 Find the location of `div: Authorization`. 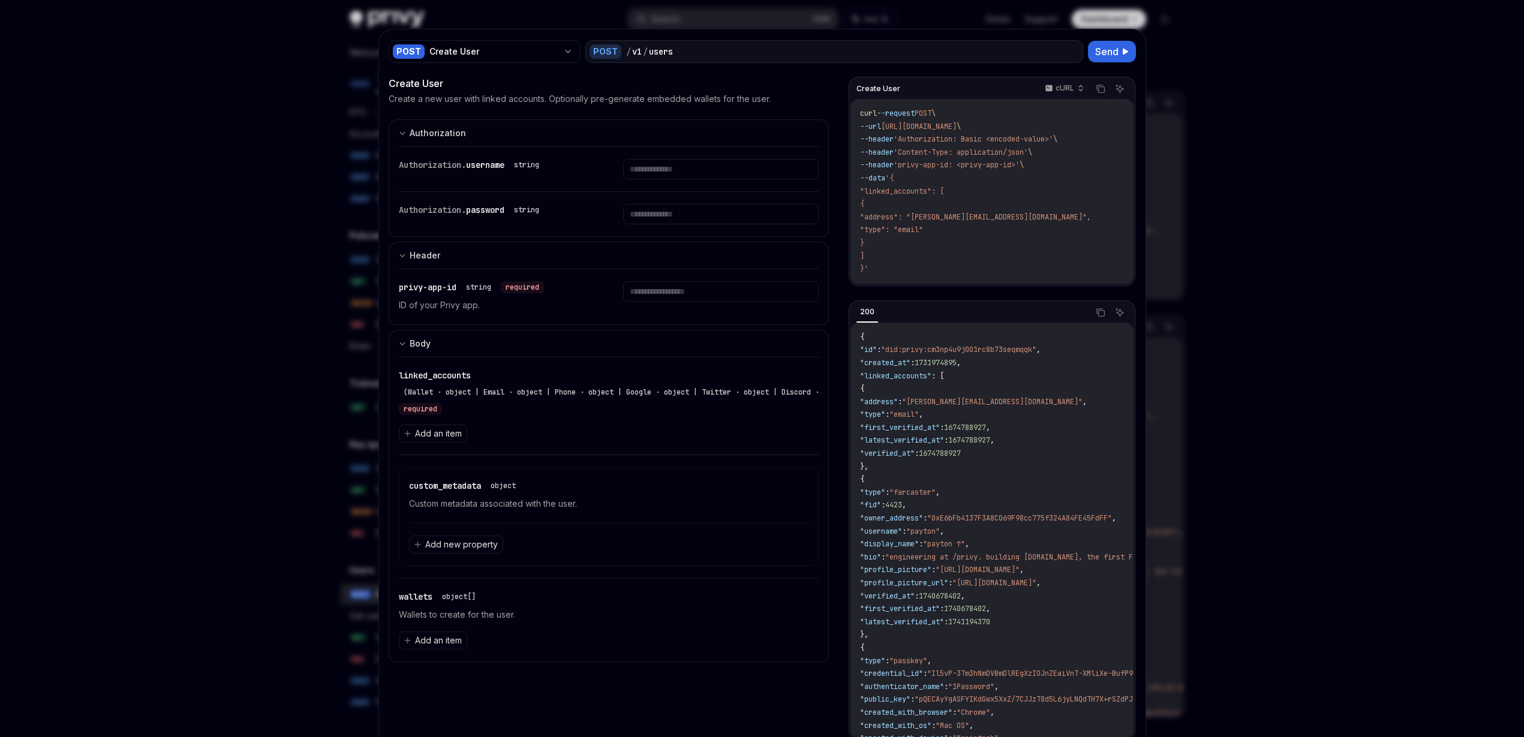

div: Authorization is located at coordinates (438, 133).